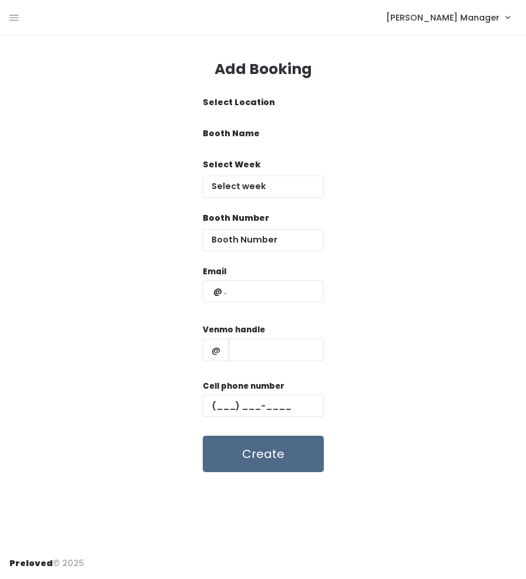 This screenshot has height=579, width=526. What do you see at coordinates (235, 218) in the screenshot?
I see `label: Booth Number` at bounding box center [235, 218].